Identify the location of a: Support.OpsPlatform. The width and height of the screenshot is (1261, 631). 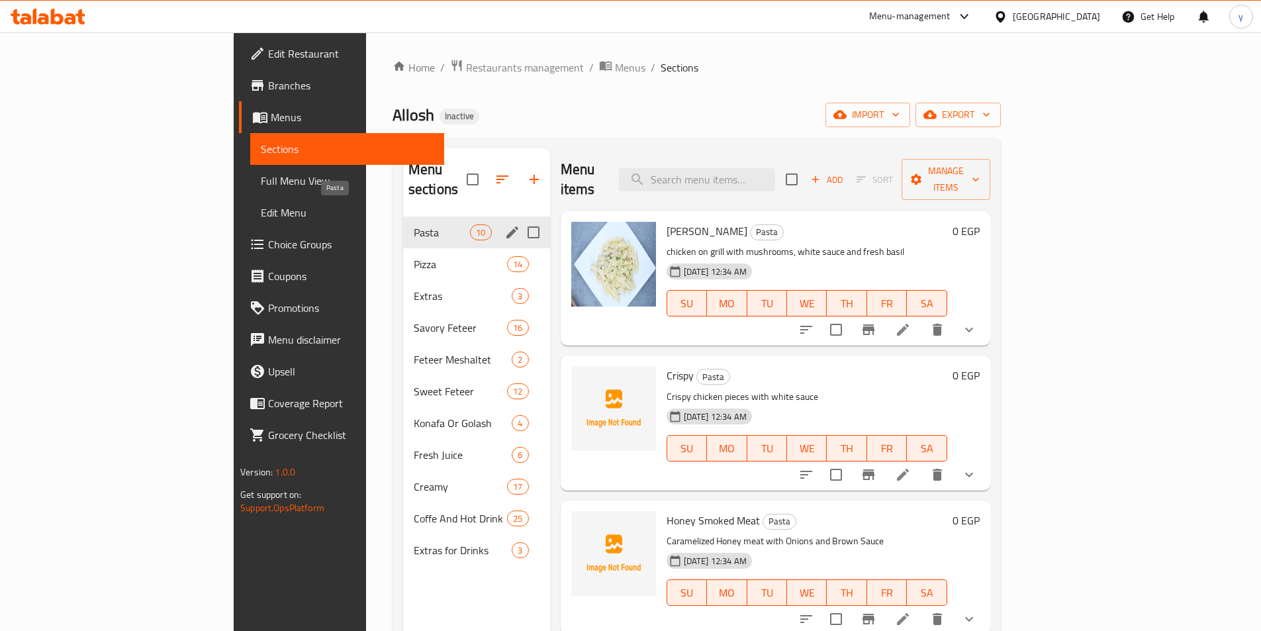
(282, 508).